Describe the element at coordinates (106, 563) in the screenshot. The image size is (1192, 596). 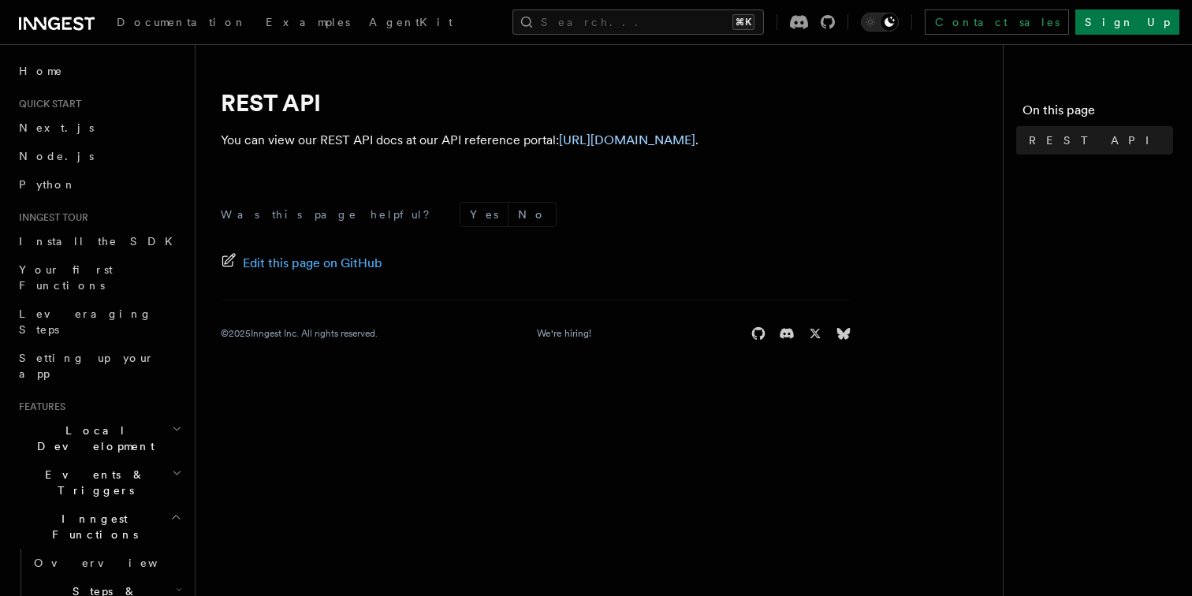
I see `a: Overview` at that location.